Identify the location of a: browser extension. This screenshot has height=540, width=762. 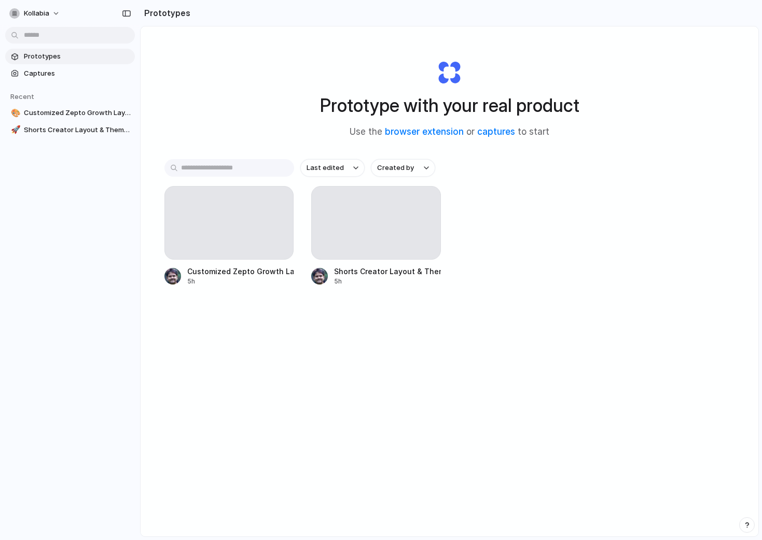
(424, 132).